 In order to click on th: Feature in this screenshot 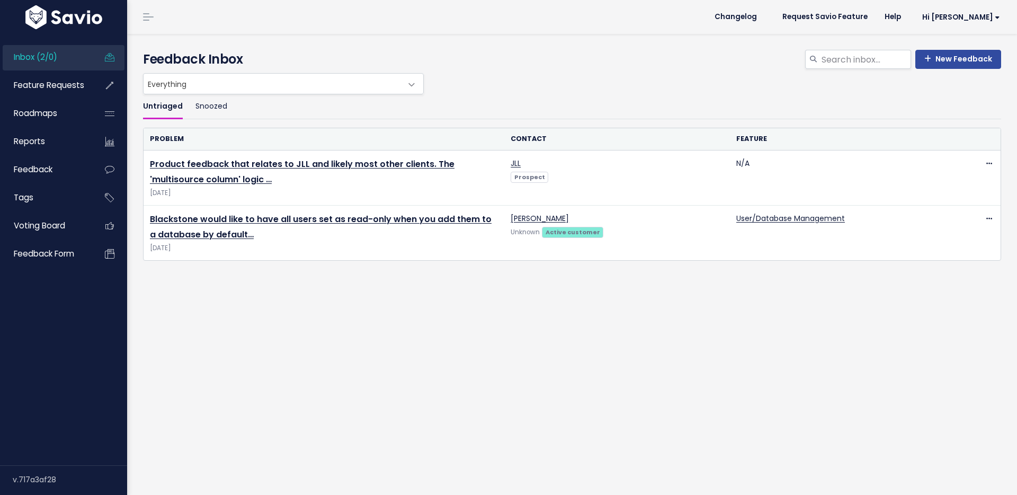, I will do `click(842, 139)`.